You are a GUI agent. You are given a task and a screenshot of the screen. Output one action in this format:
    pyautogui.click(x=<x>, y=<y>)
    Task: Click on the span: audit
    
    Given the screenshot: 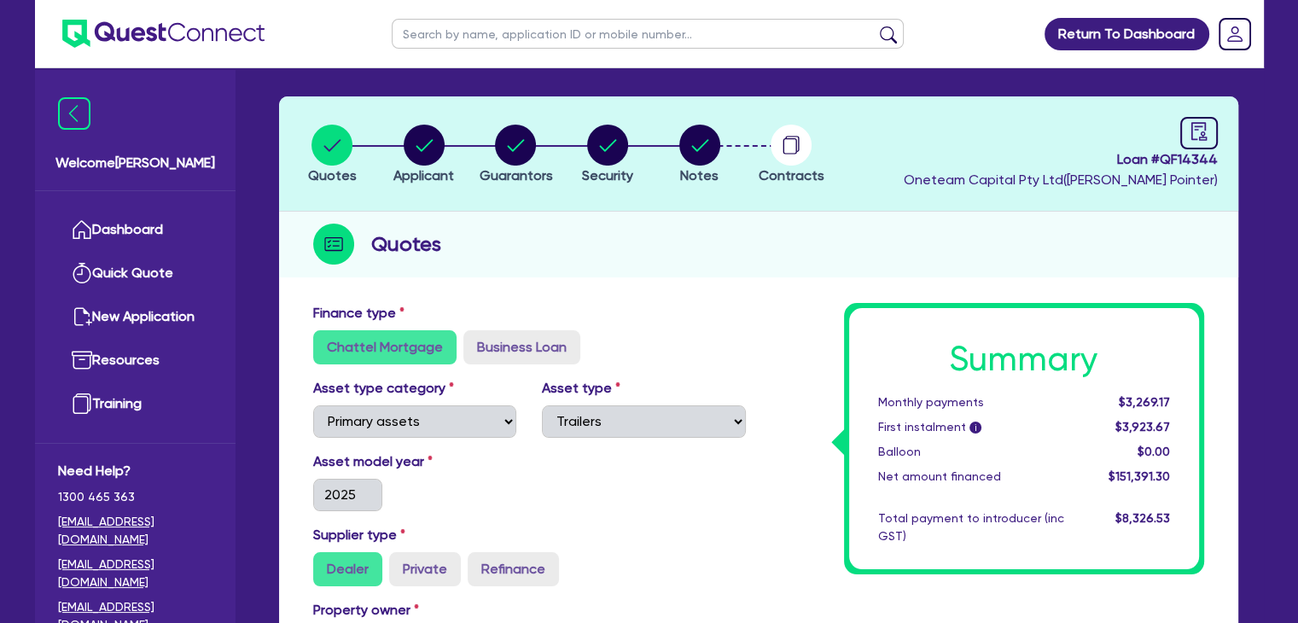 What is the action you would take?
    pyautogui.click(x=1199, y=131)
    